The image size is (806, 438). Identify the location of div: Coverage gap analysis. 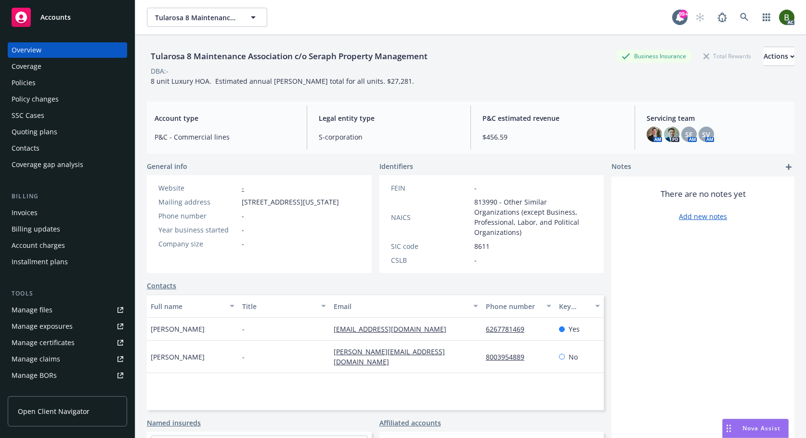
(47, 165).